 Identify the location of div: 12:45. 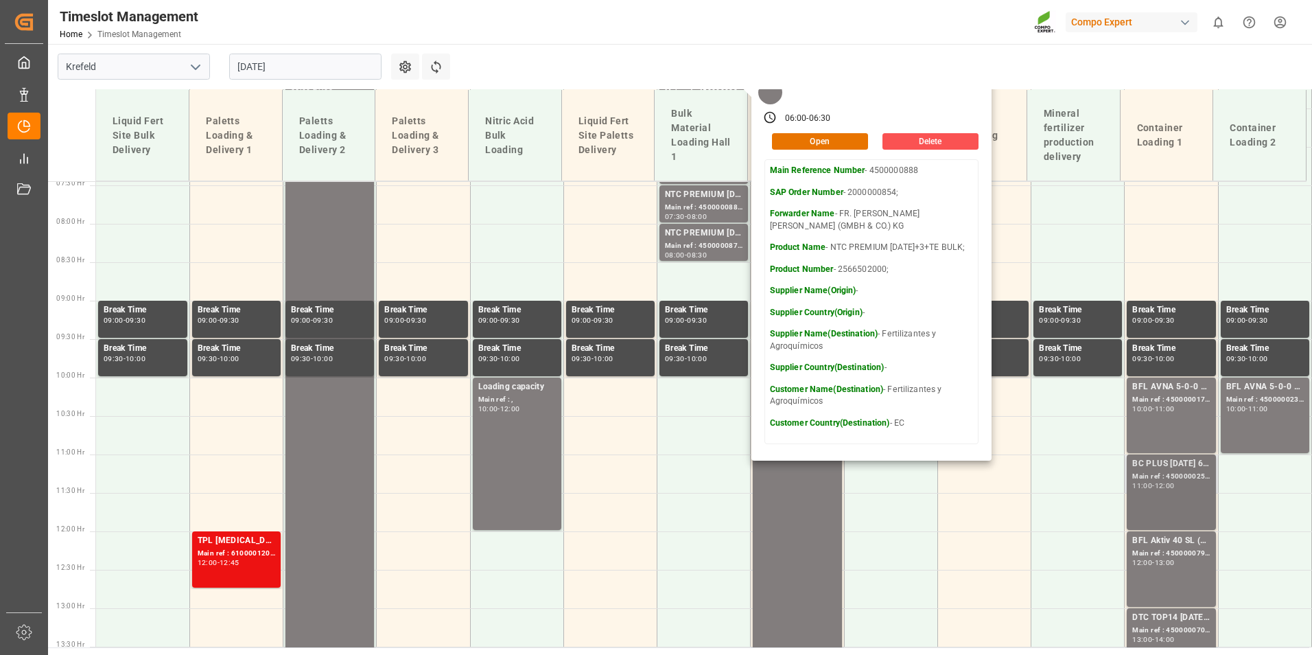
(229, 562).